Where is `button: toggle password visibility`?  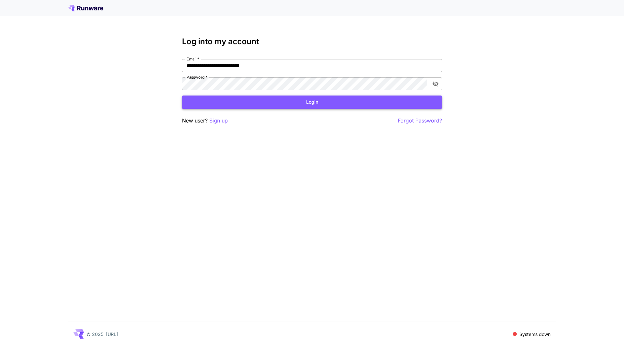 button: toggle password visibility is located at coordinates (436, 84).